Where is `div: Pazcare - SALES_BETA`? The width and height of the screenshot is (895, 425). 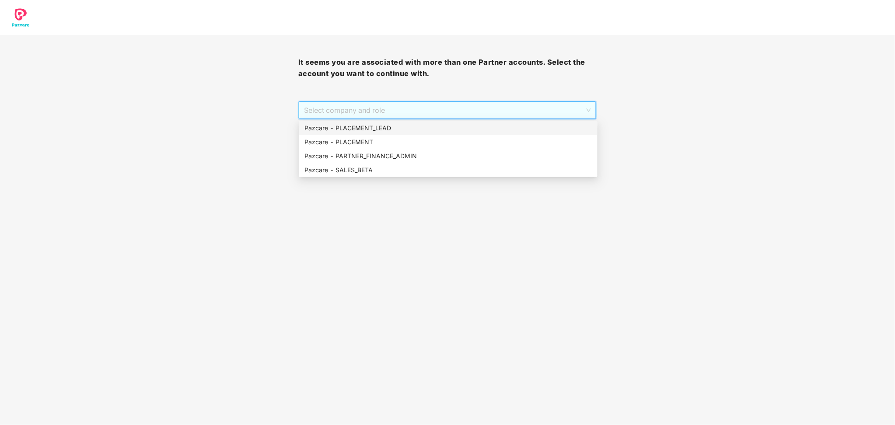
div: Pazcare - SALES_BETA is located at coordinates (448, 170).